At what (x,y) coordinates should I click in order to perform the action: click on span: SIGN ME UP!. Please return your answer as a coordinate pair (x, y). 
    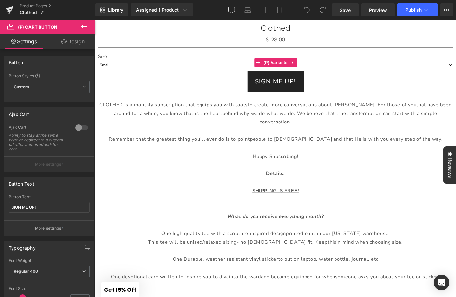
    Looking at the image, I should click on (199, 68).